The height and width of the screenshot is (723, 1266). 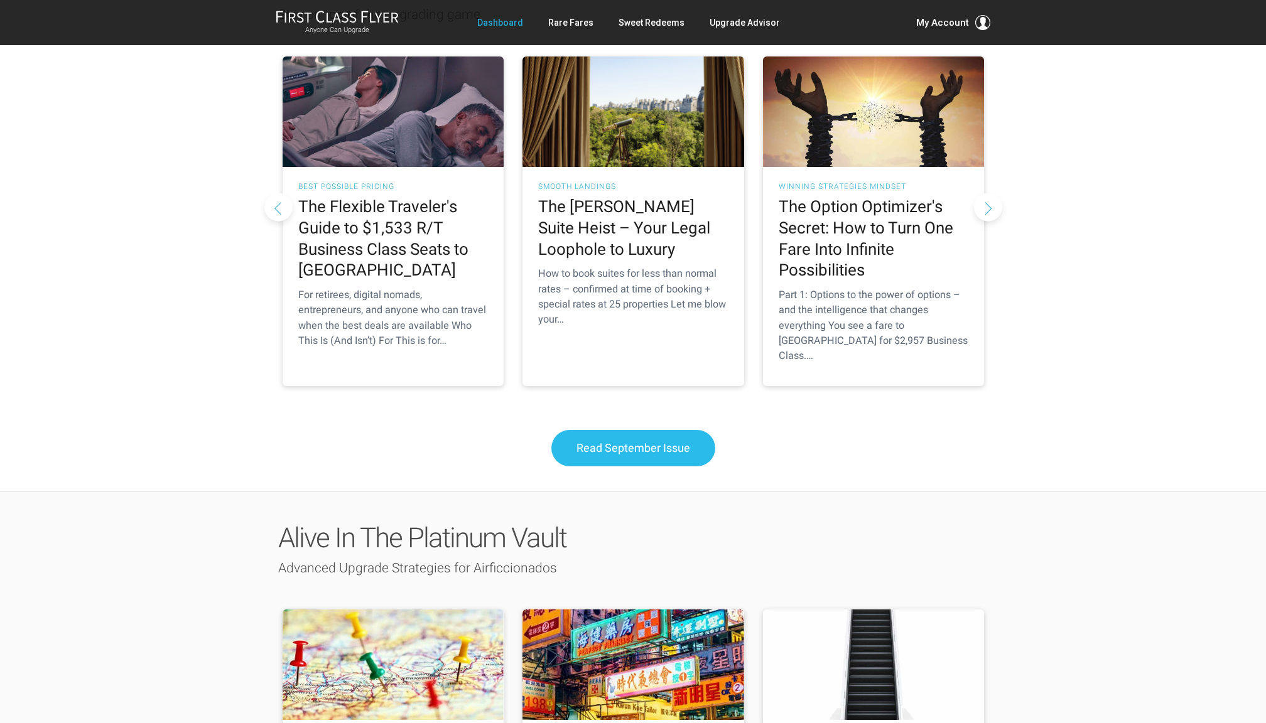 What do you see at coordinates (422, 538) in the screenshot?
I see `span: Alive In The Platinum Vault` at bounding box center [422, 538].